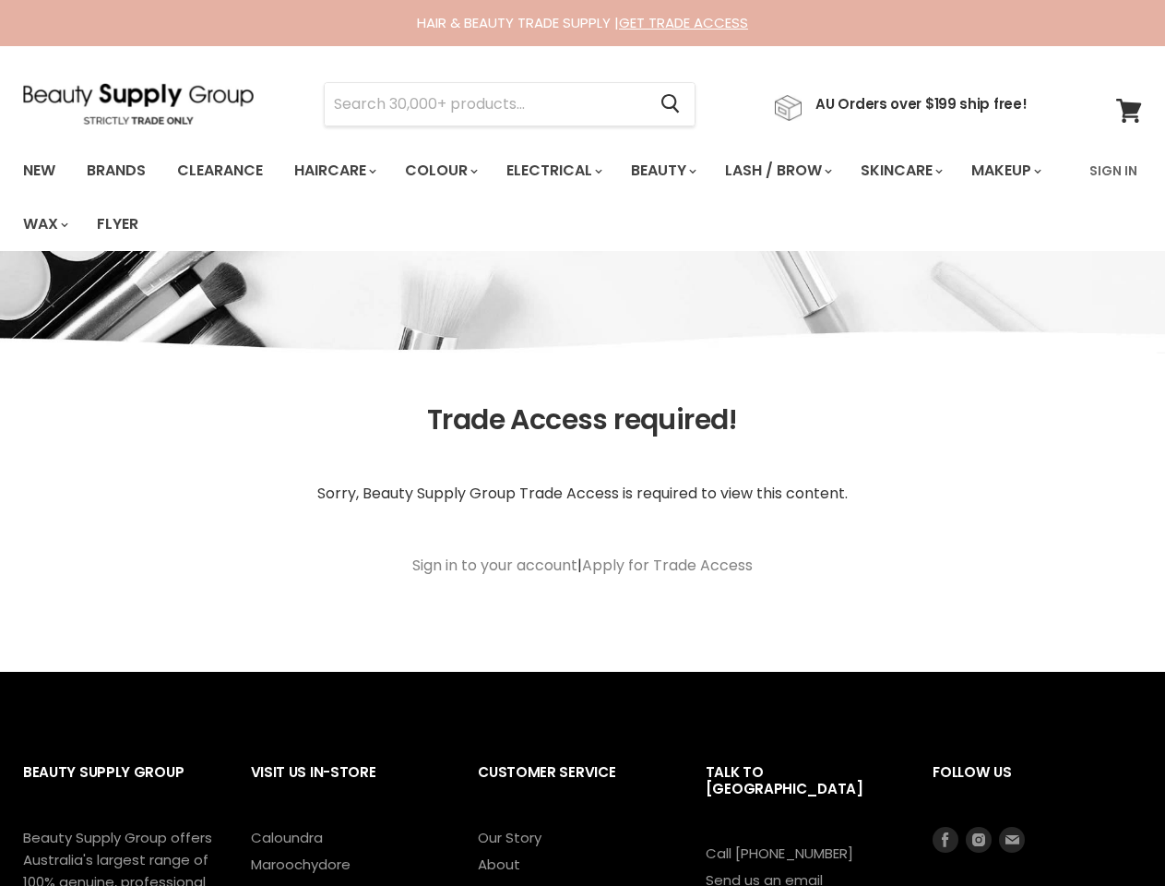 This screenshot has width=1165, height=886. Describe the element at coordinates (573, 787) in the screenshot. I see `h2: Customer Service` at that location.